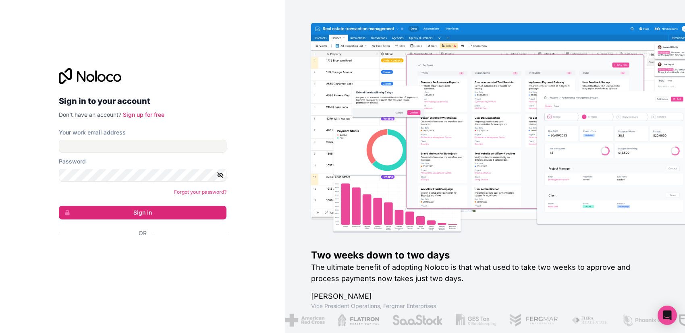  What do you see at coordinates (143, 175) in the screenshot?
I see `input: Password` at bounding box center [143, 175].